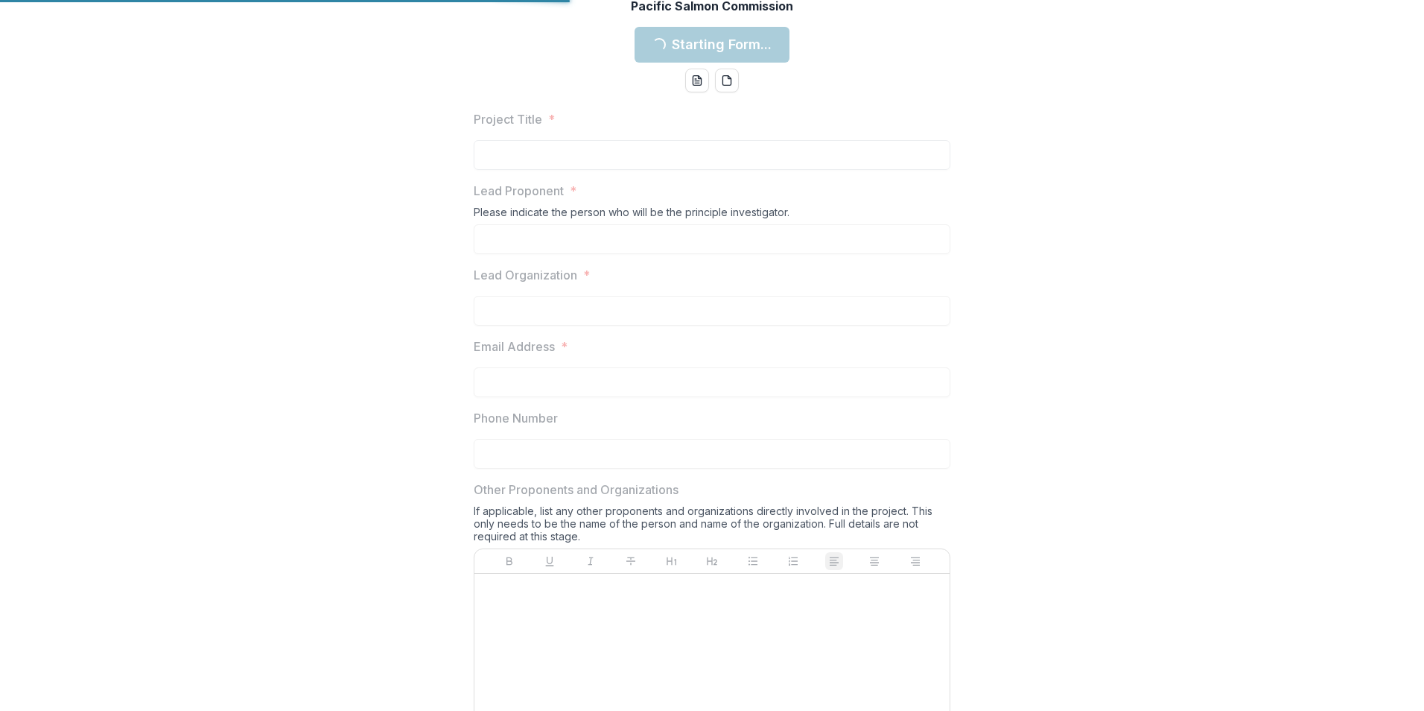 The image size is (1424, 711). I want to click on p: Email Address, so click(514, 346).